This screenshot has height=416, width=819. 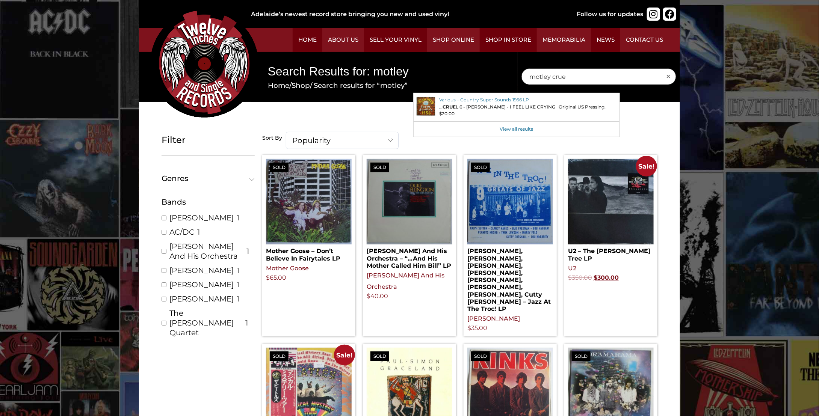 I want to click on img: Ralph Sutton, Clancy Hayes, Bud Freeman, Bob Haggart, Peanuts Hucko, Yank Lawson, Morey Feld, Cut..., so click(x=510, y=202).